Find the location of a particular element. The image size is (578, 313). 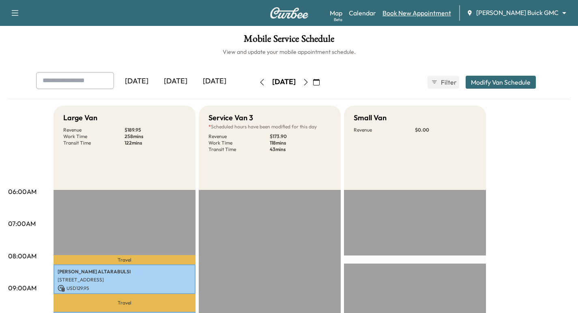

h5: Large Van is located at coordinates (80, 118).